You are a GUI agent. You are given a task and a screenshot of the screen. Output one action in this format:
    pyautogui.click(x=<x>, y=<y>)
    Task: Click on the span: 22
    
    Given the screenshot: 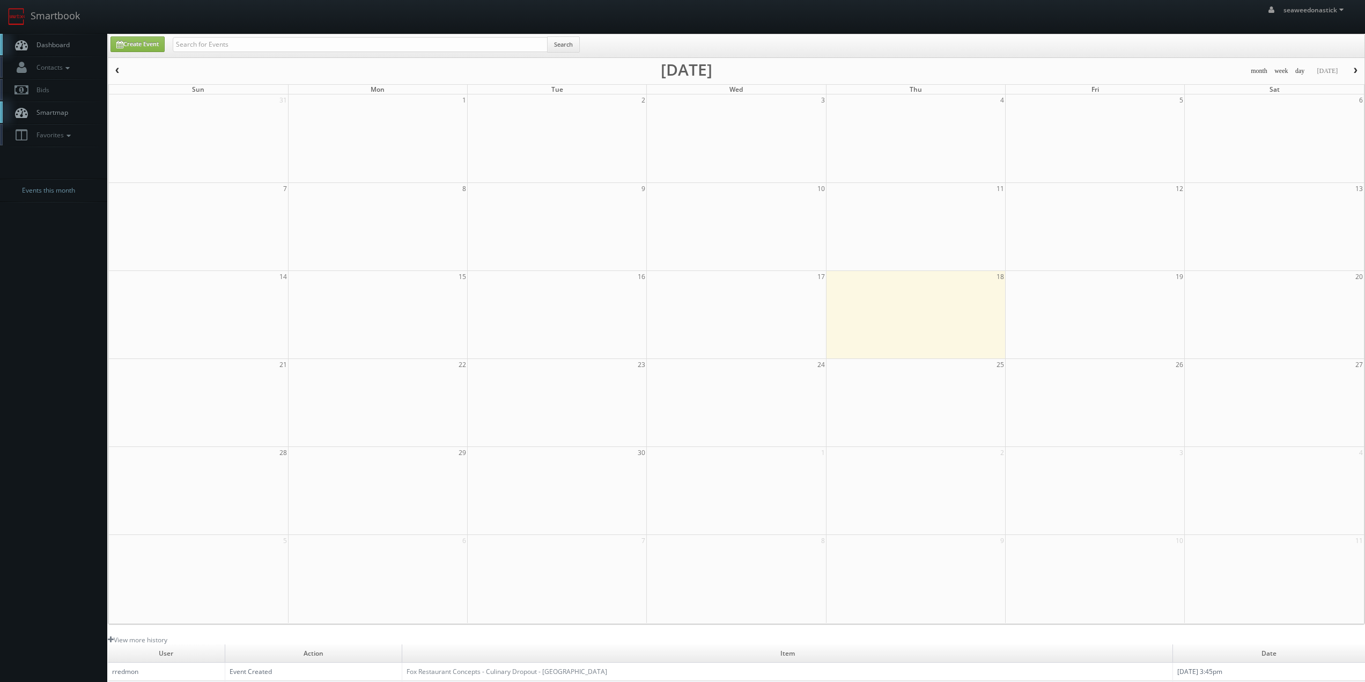 What is the action you would take?
    pyautogui.click(x=462, y=364)
    